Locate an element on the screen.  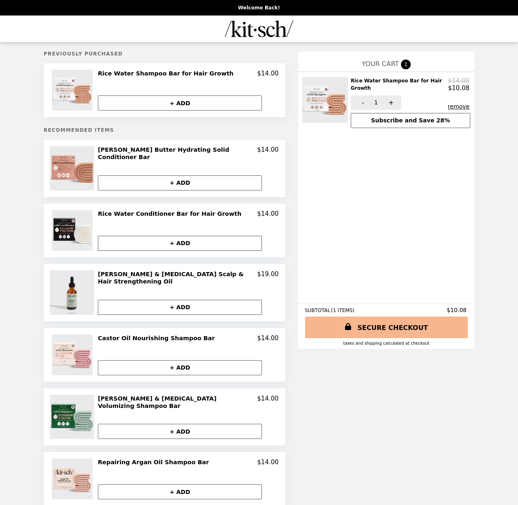
img: Rosemary & Biotin Scalp & Hair Strengthening Oil is located at coordinates (73, 292).